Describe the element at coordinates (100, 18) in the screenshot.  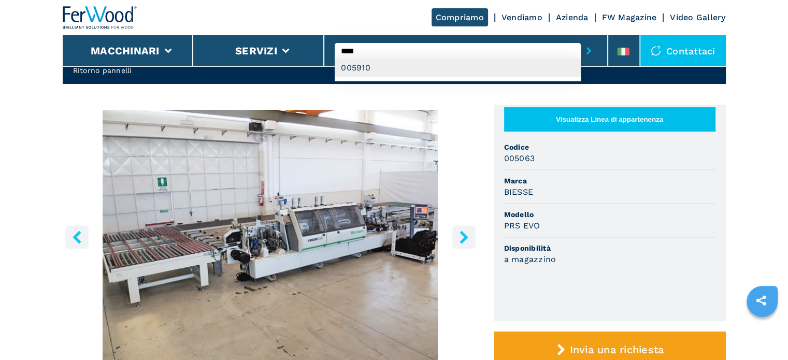
I see `img: Ferwood` at that location.